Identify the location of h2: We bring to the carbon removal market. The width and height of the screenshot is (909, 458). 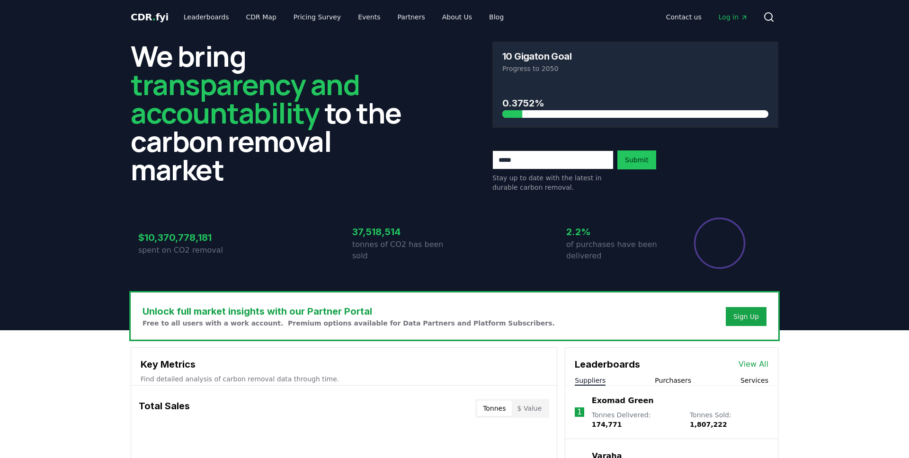
(274, 113).